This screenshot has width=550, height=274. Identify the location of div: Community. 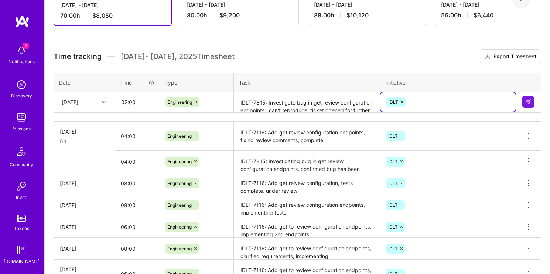
(21, 164).